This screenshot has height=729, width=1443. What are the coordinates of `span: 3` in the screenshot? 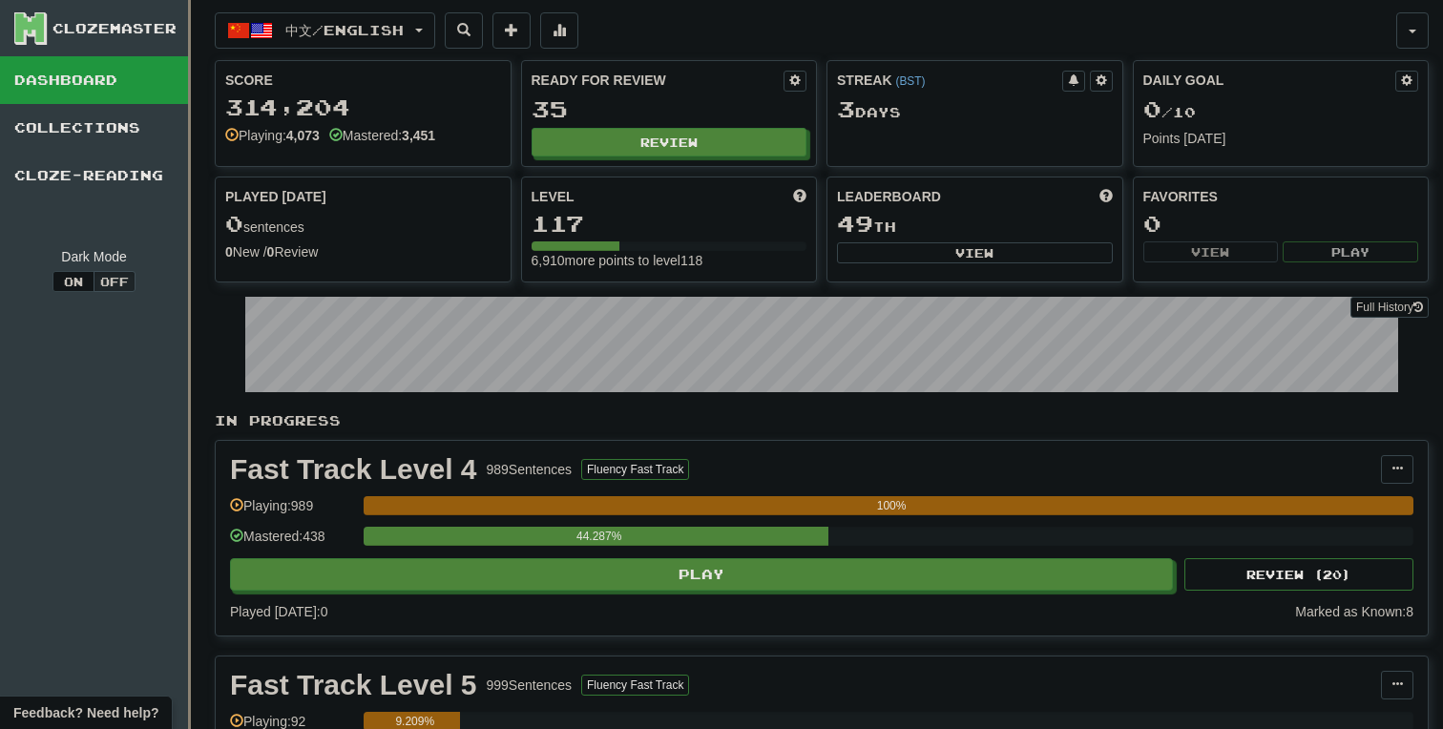 It's located at (845, 109).